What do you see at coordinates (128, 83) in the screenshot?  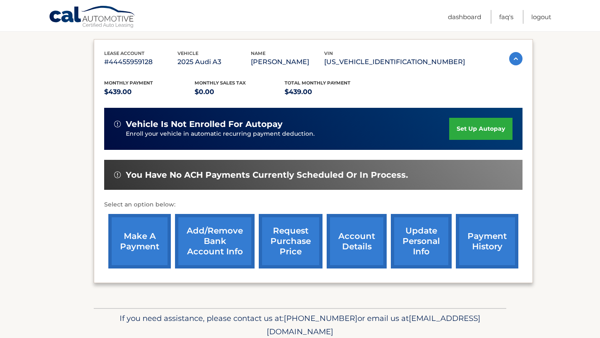 I see `span: Monthly Payment` at bounding box center [128, 83].